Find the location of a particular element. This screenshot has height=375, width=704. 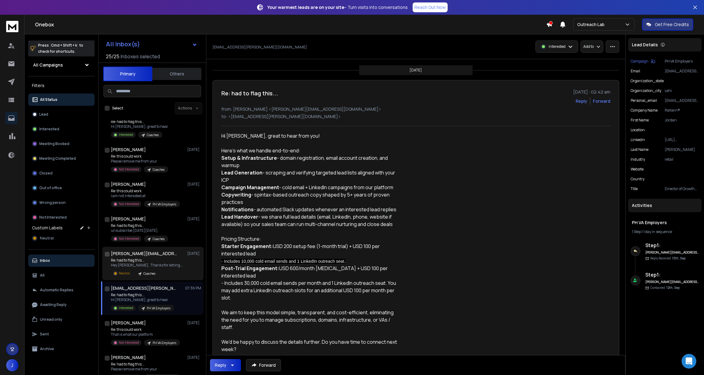

div: Here’s what we handle end-to-end: is located at coordinates (311, 151).